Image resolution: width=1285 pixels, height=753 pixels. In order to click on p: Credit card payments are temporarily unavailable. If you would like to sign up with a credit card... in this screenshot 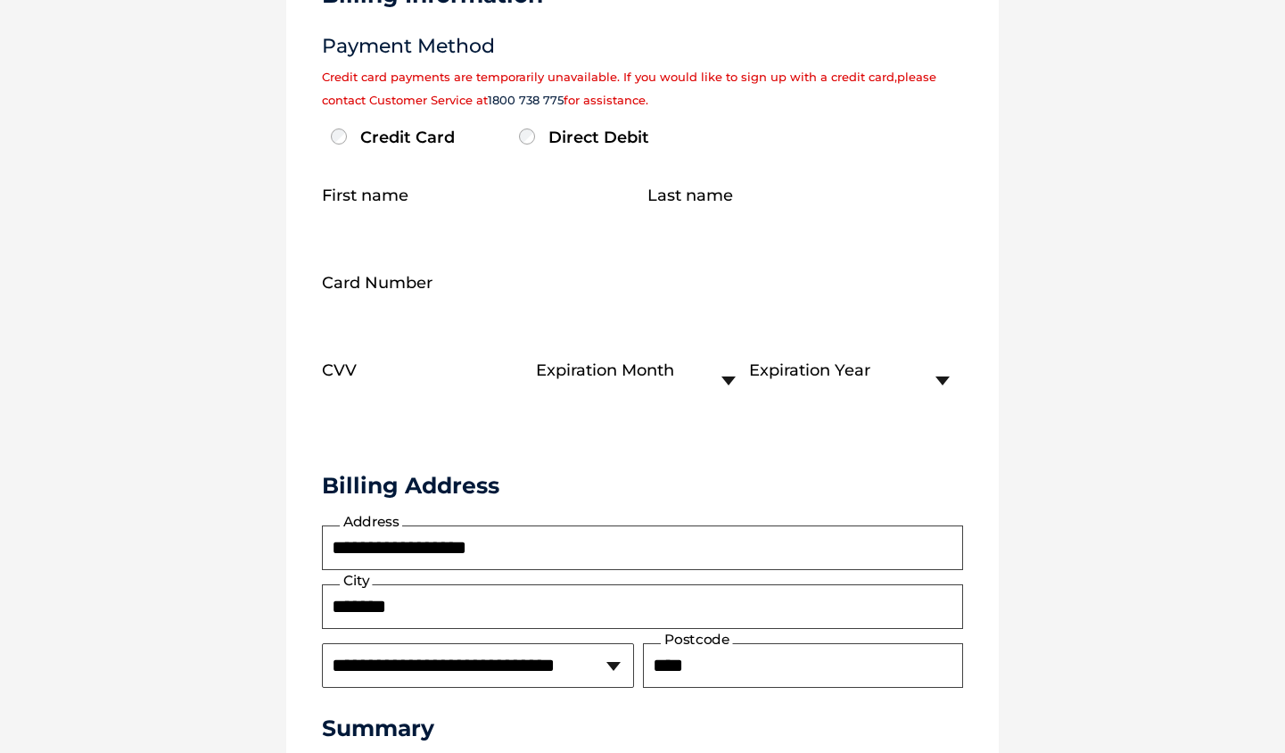, I will do `click(642, 88)`.